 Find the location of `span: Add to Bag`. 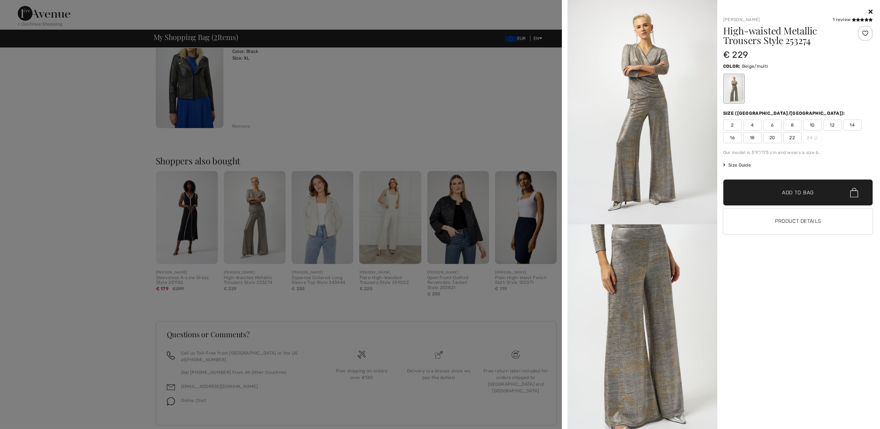

span: Add to Bag is located at coordinates (798, 192).